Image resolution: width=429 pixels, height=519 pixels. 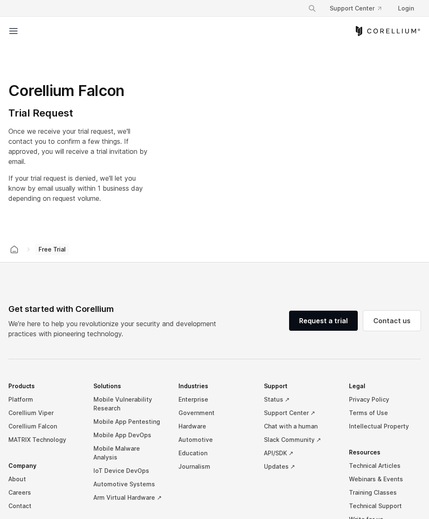 What do you see at coordinates (129, 453) in the screenshot?
I see `a: Mobile Malware Analysis` at bounding box center [129, 453].